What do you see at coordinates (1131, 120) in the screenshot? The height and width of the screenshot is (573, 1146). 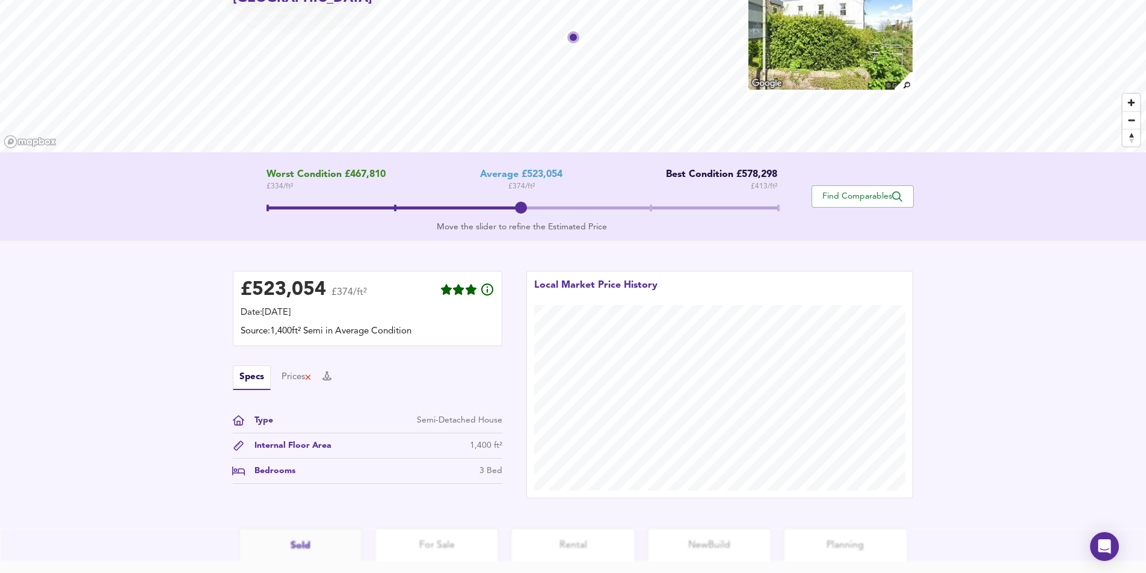 I see `button: Zoom out` at bounding box center [1131, 120].